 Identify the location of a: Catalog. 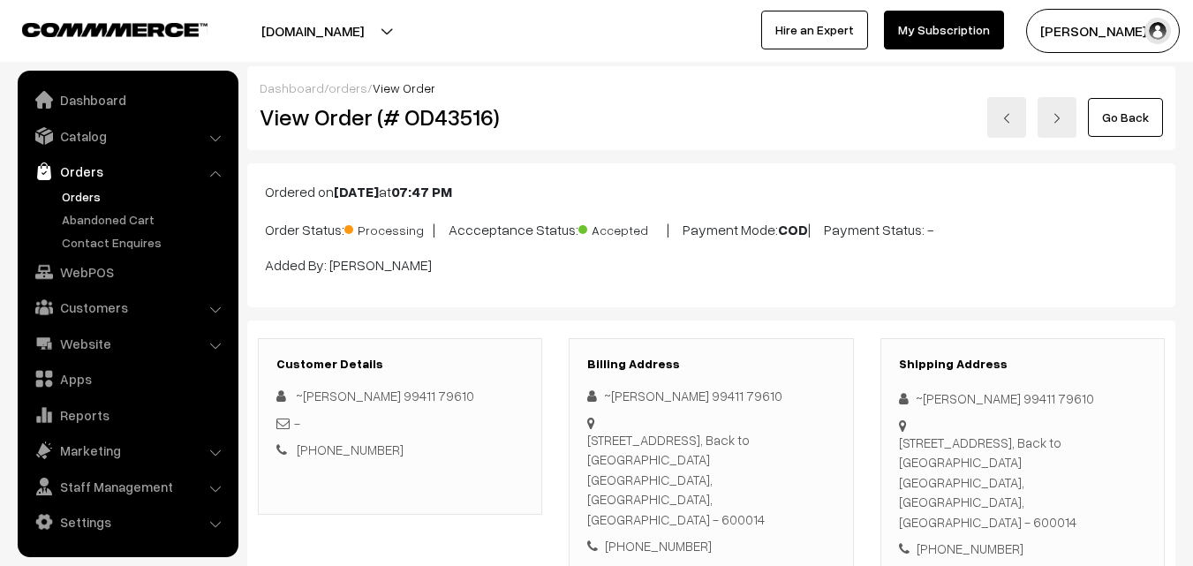
(127, 136).